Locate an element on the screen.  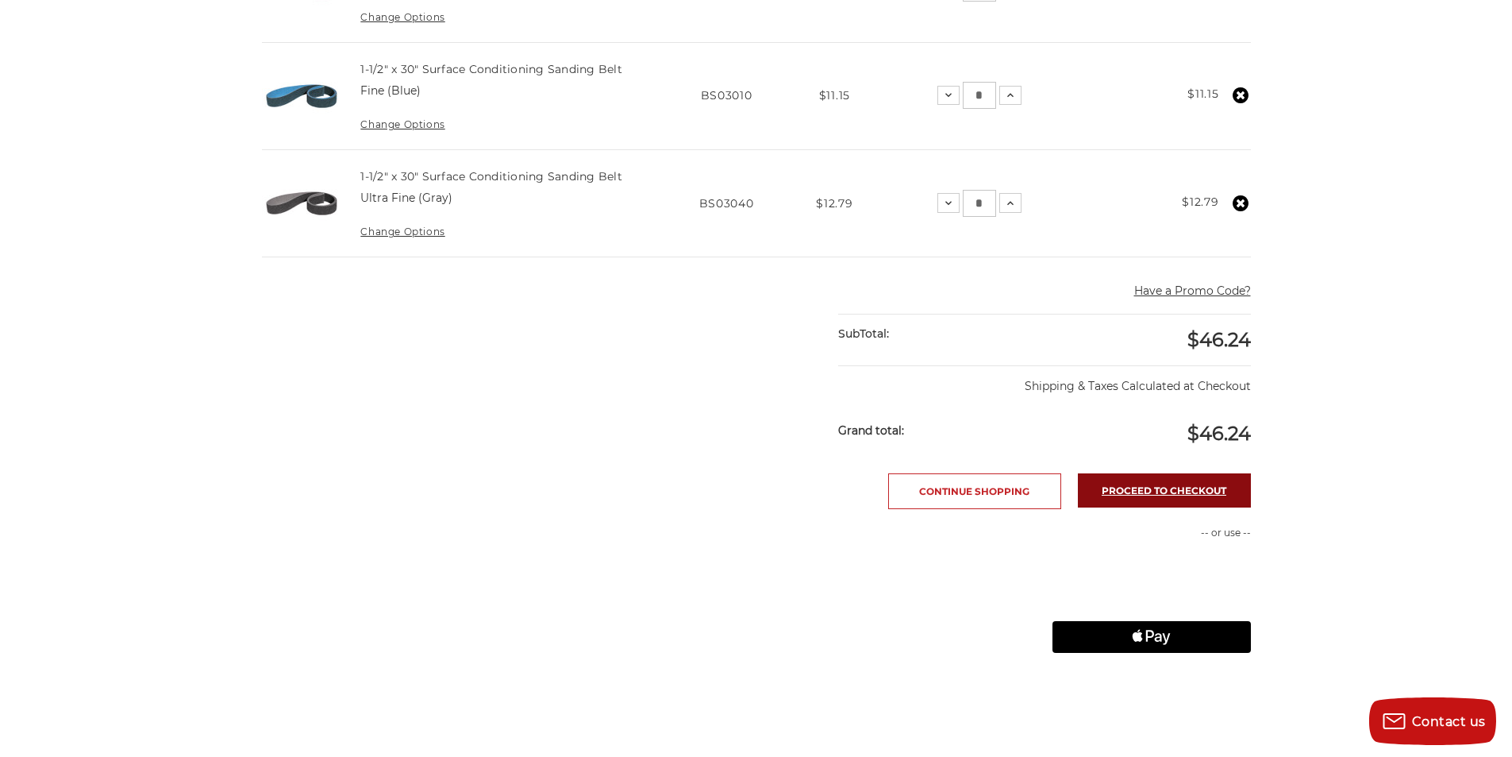
span: $12.79 is located at coordinates (834, 203).